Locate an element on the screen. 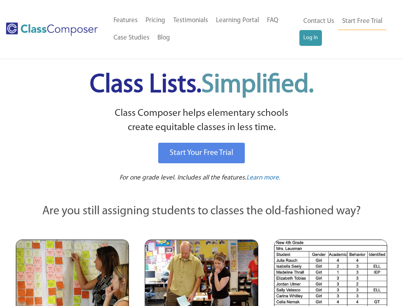 The width and height of the screenshot is (403, 306). a: Learning Portal is located at coordinates (237, 21).